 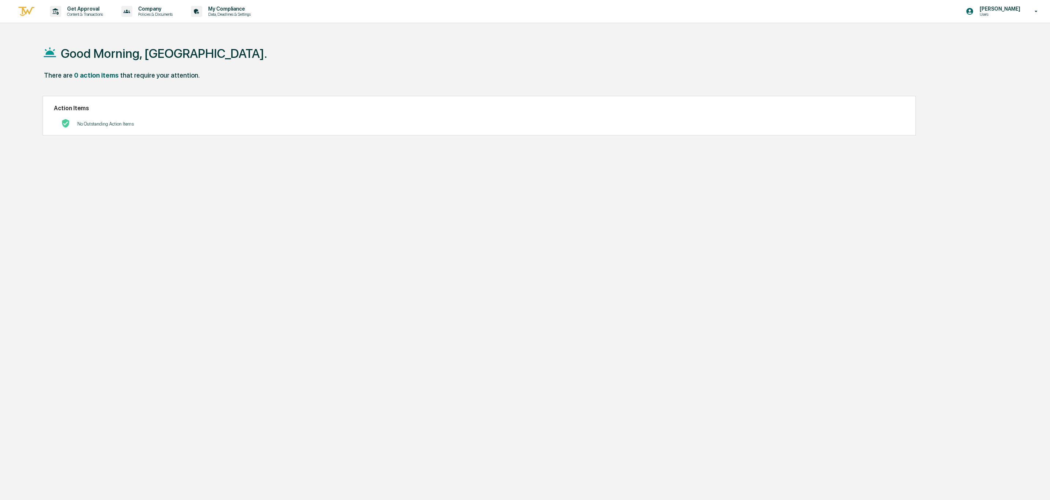 I want to click on p: Users, so click(x=998, y=14).